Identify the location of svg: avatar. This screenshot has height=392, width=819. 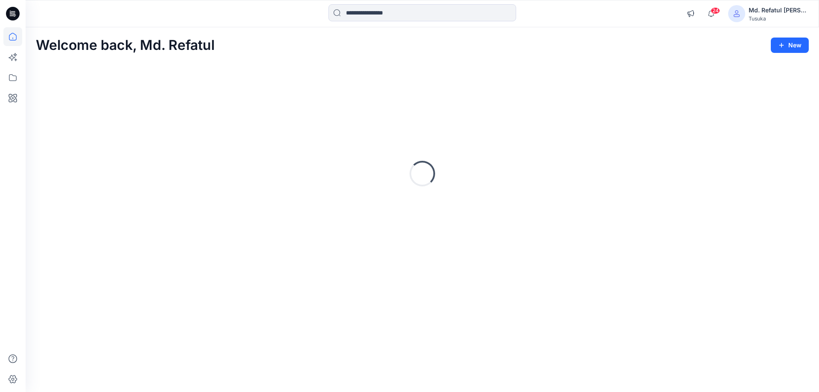
(737, 14).